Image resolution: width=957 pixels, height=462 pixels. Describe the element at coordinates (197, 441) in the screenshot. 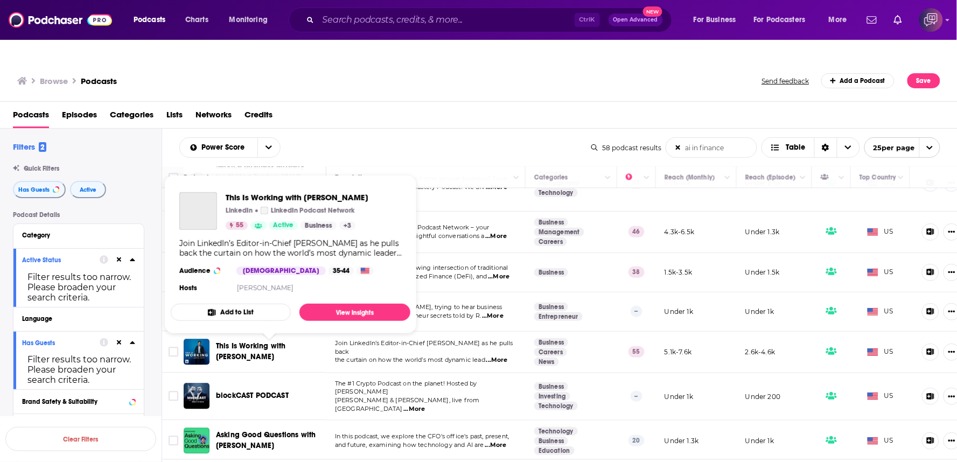

I see `a: Asking Good Questions with Edward Roske` at that location.